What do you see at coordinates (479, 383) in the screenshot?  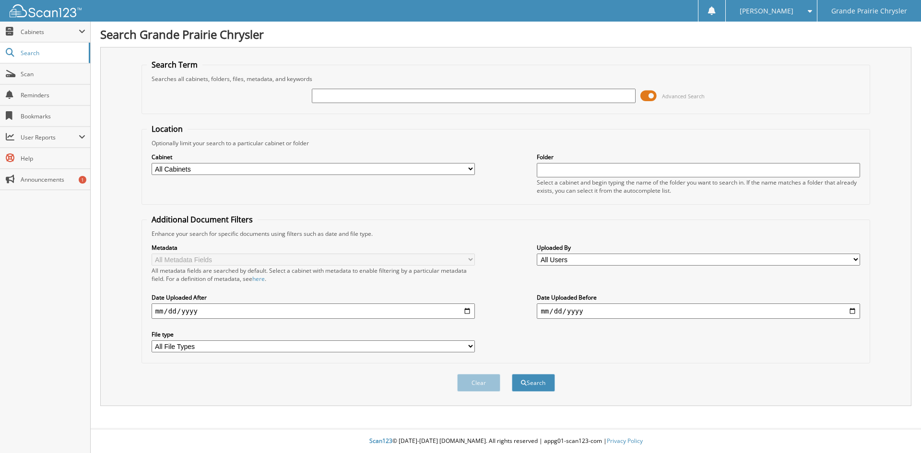 I see `button: Clear` at bounding box center [479, 383].